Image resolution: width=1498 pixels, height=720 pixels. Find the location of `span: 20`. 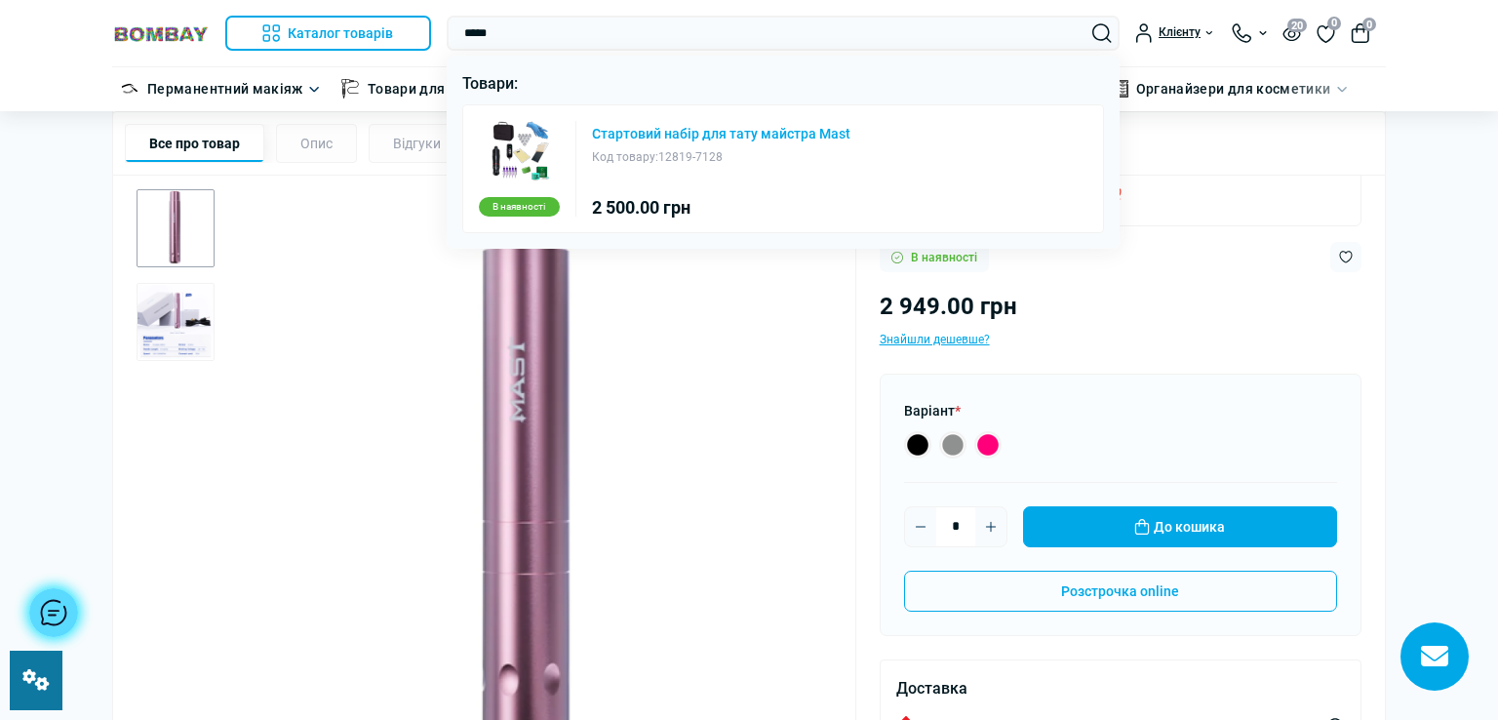

span: 20 is located at coordinates (1297, 25).